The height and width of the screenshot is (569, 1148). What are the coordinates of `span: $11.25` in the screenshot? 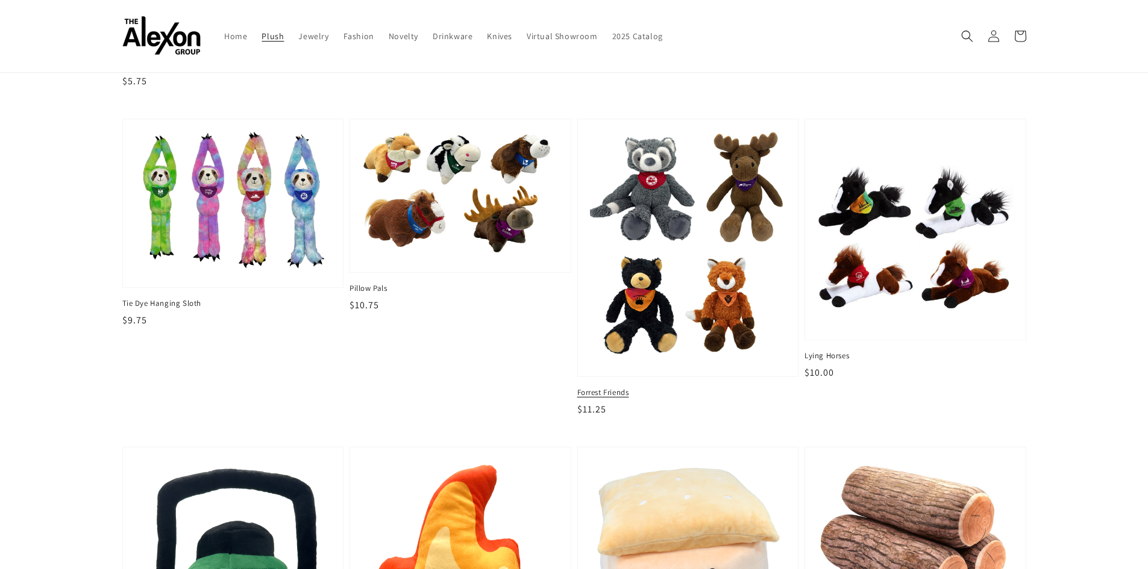 It's located at (592, 409).